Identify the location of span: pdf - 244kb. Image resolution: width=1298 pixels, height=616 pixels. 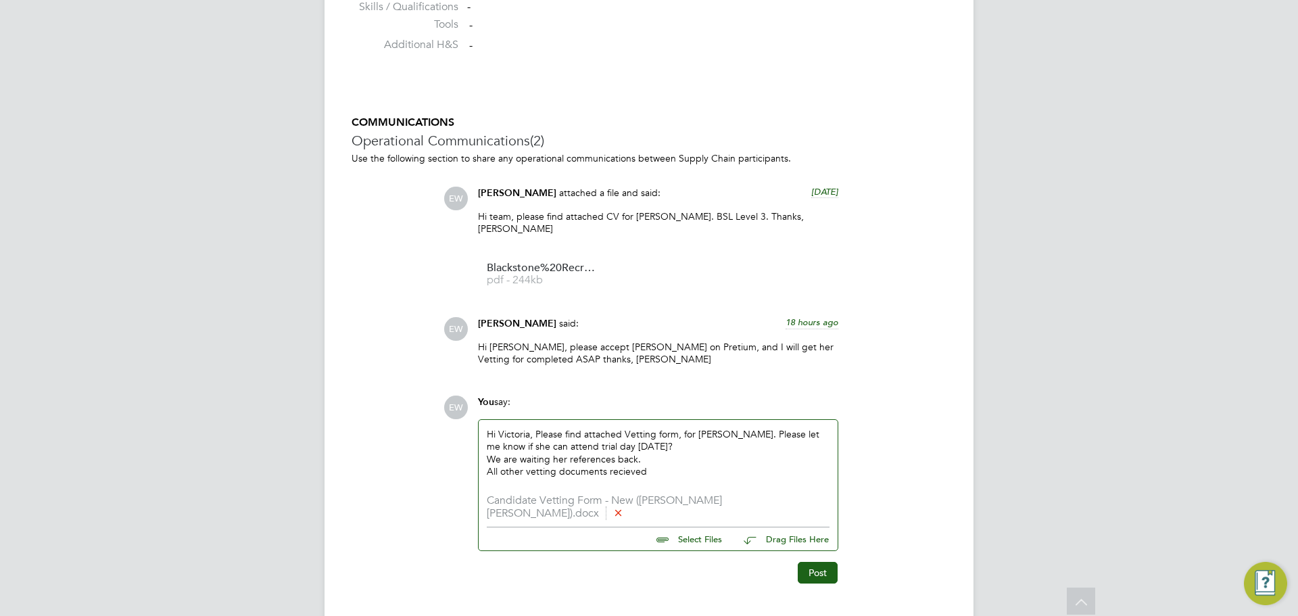
(541, 280).